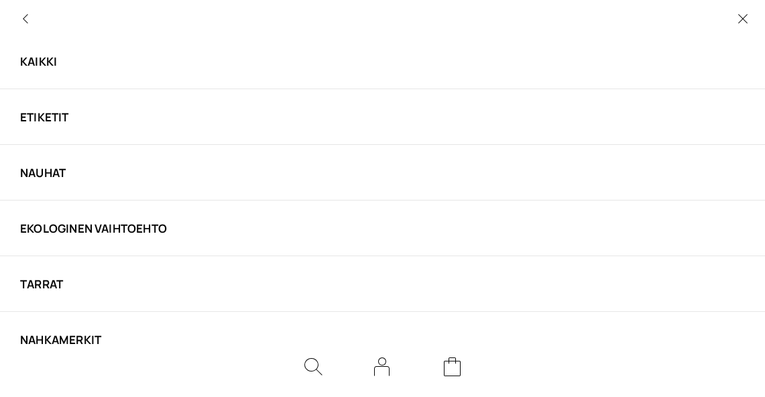 The image size is (765, 397). Describe the element at coordinates (453, 369) in the screenshot. I see `a: Cart` at that location.